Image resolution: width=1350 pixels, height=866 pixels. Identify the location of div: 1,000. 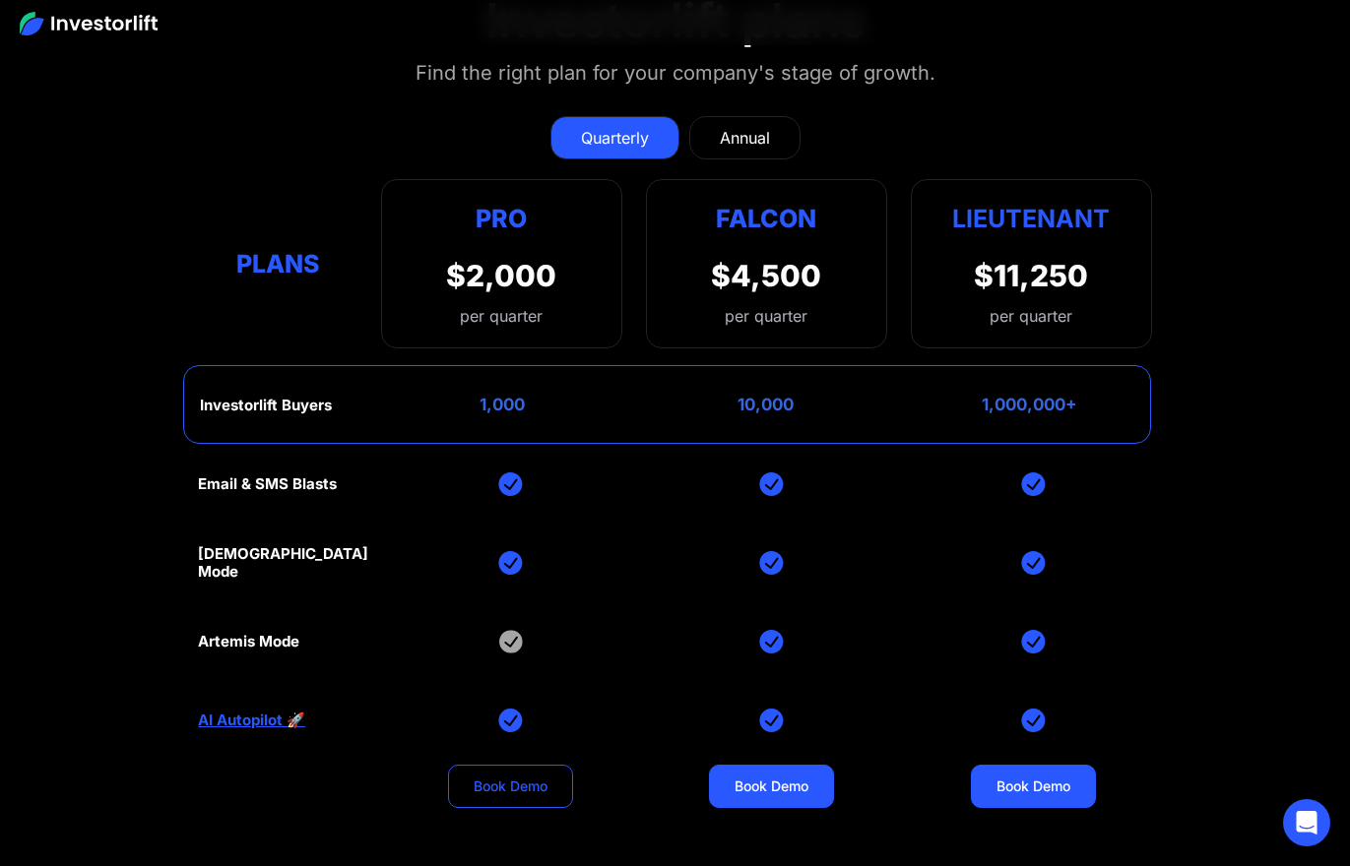
(502, 405).